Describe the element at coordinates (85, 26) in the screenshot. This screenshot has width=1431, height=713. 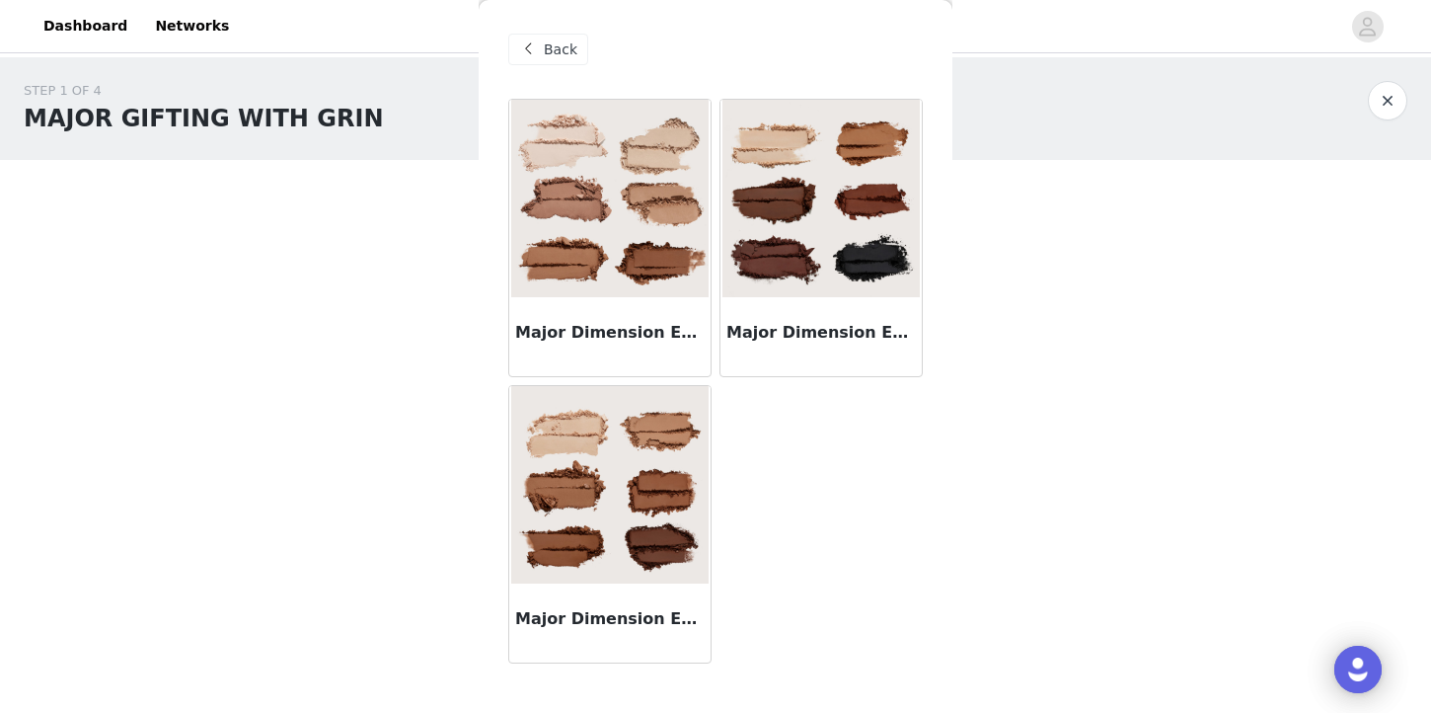
I see `a: Dashboard` at that location.